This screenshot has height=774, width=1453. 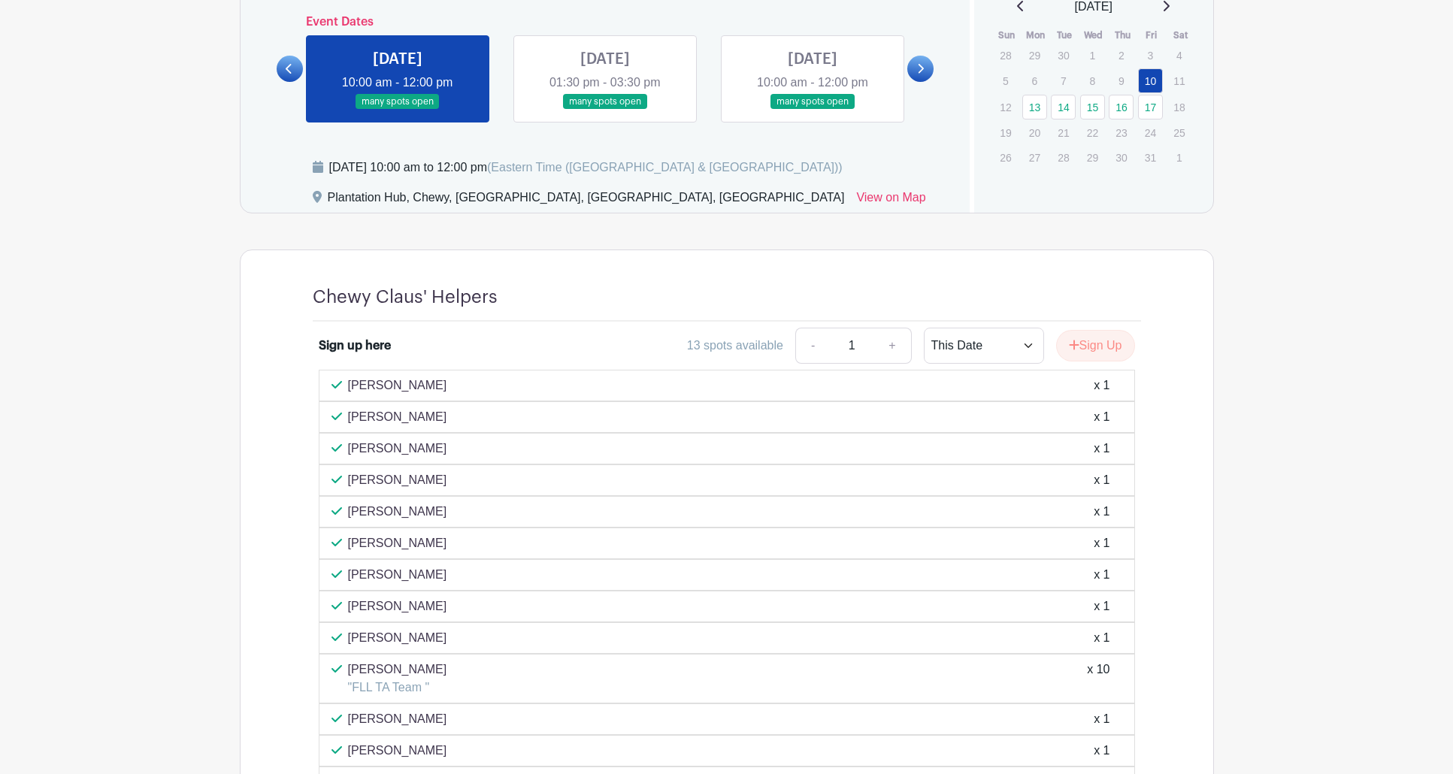 I want to click on p: 3, so click(x=1150, y=55).